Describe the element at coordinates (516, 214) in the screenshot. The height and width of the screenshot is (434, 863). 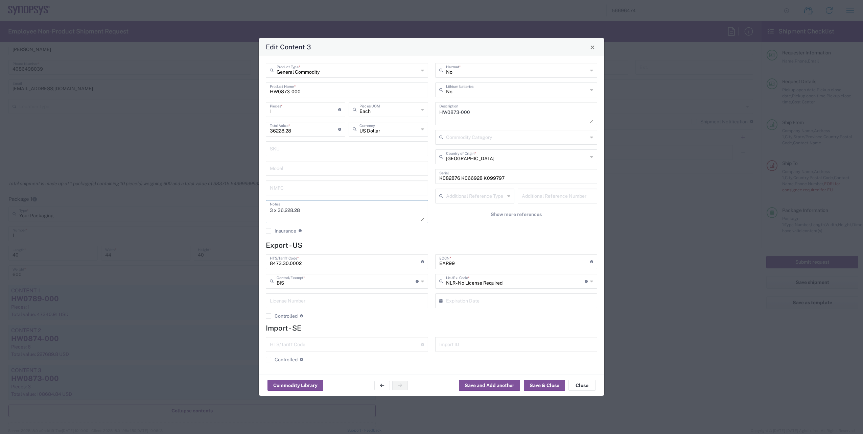
I see `span: Show more references` at that location.